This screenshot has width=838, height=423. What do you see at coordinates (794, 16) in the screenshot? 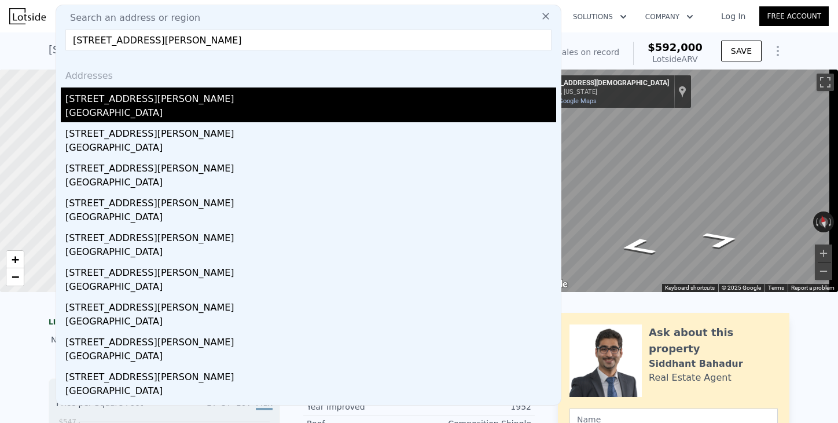
I see `a: Free Account` at bounding box center [794, 16].